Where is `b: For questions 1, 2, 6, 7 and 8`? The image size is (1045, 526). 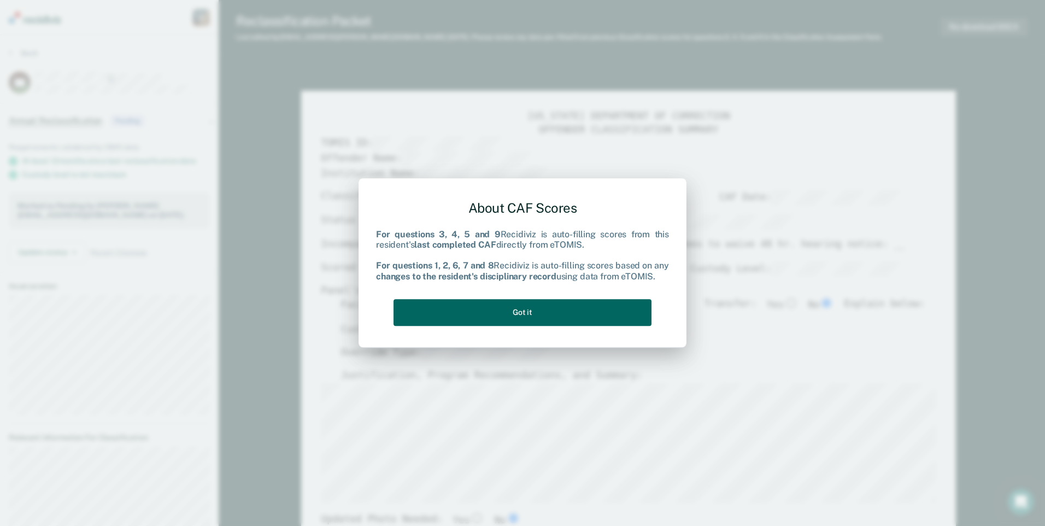
b: For questions 1, 2, 6, 7 and 8 is located at coordinates (434, 266).